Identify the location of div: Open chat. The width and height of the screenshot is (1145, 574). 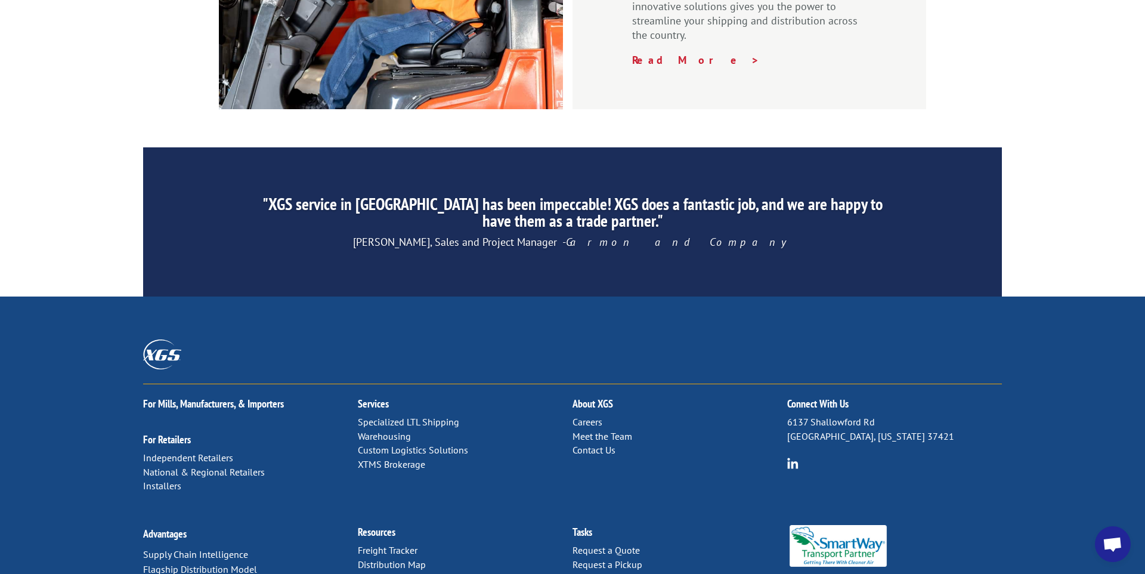
(1113, 544).